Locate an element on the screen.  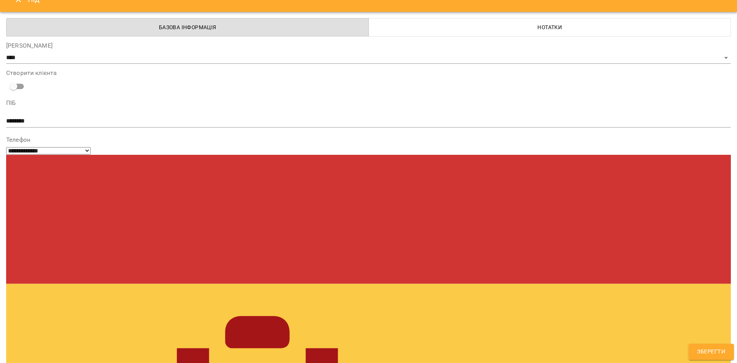
label: Створити клієнта is located at coordinates (368, 73).